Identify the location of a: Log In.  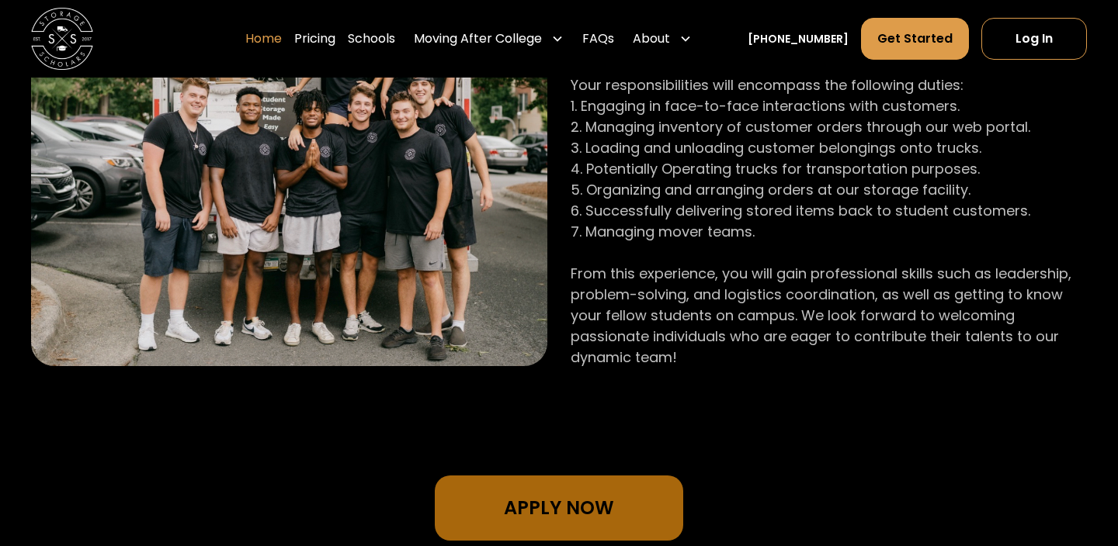
(1034, 39).